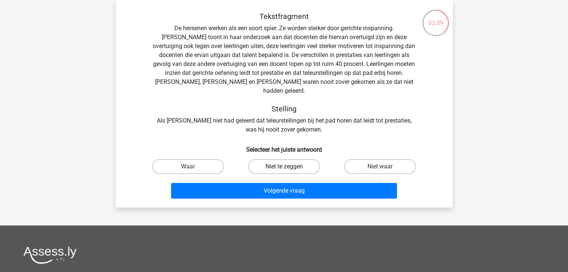 The width and height of the screenshot is (568, 272). Describe the element at coordinates (284, 191) in the screenshot. I see `button: Volgende vraag` at that location.